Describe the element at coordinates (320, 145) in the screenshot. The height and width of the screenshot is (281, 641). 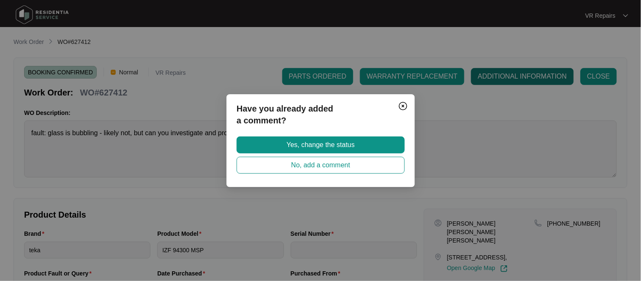
I see `span: Yes, change the status` at that location.